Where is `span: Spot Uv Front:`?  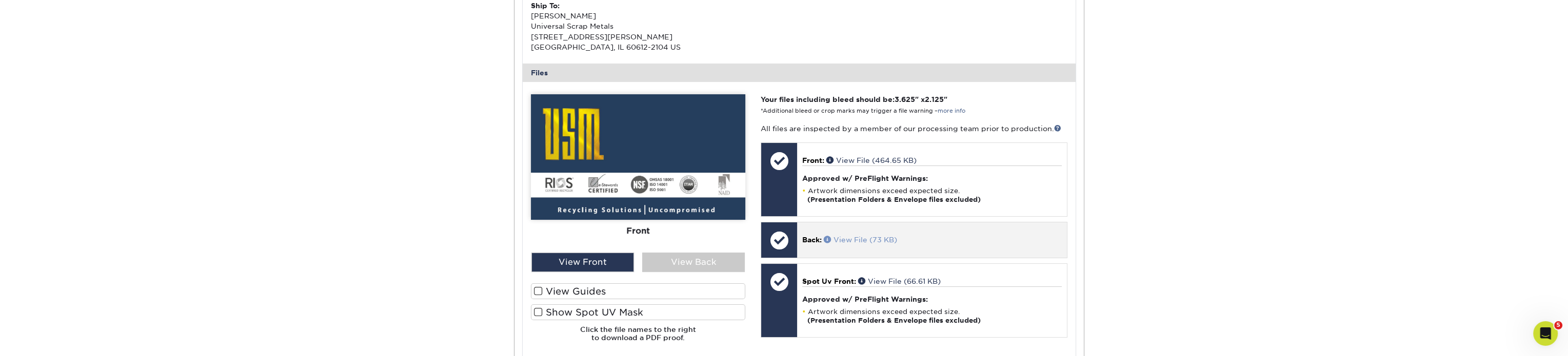
span: Spot Uv Front: is located at coordinates (829, 282).